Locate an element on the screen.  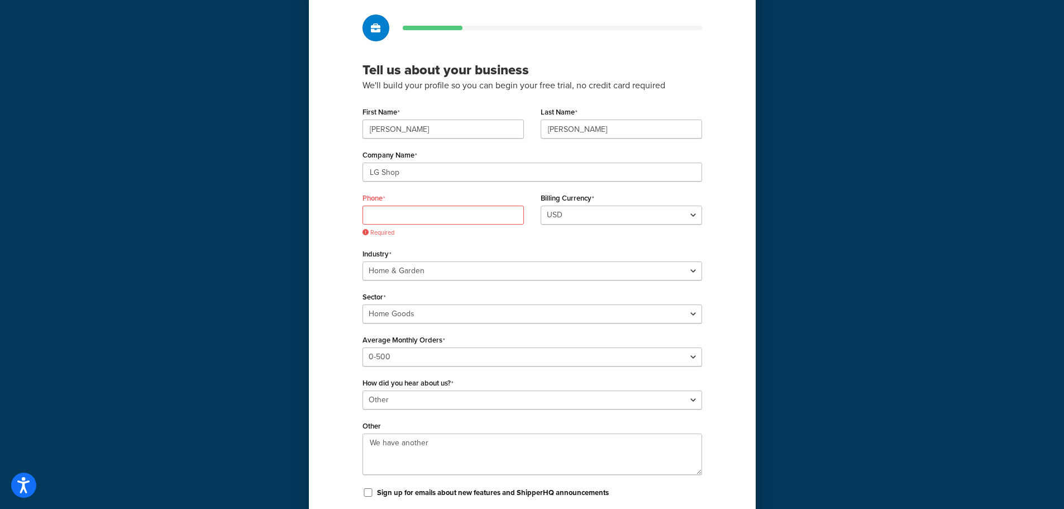
p: We'll build your profile so you can begin your free trial, no credit card required is located at coordinates (532, 85).